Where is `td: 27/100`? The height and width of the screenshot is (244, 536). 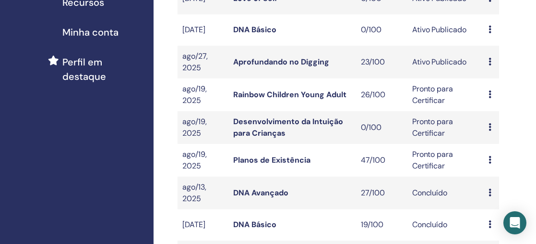 td: 27/100 is located at coordinates (382, 193).